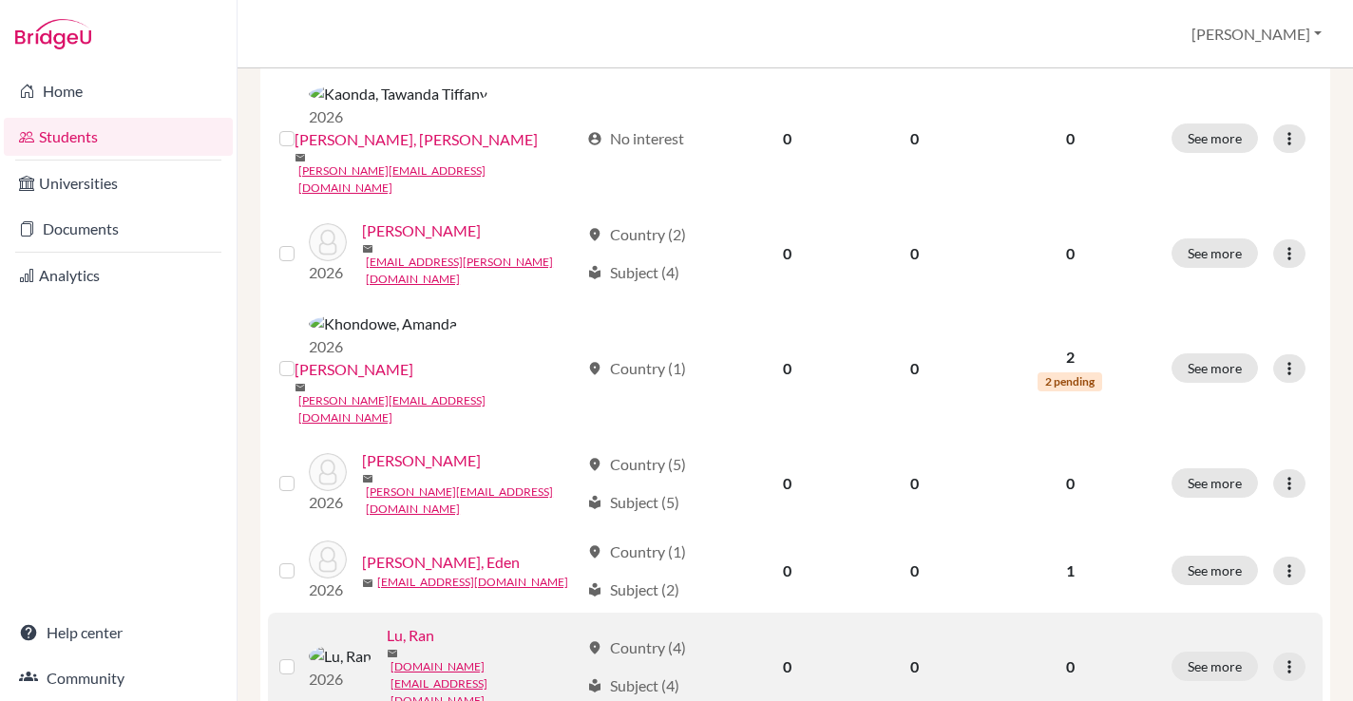 This screenshot has width=1353, height=701. Describe the element at coordinates (53, 34) in the screenshot. I see `img: Bridge-U` at that location.